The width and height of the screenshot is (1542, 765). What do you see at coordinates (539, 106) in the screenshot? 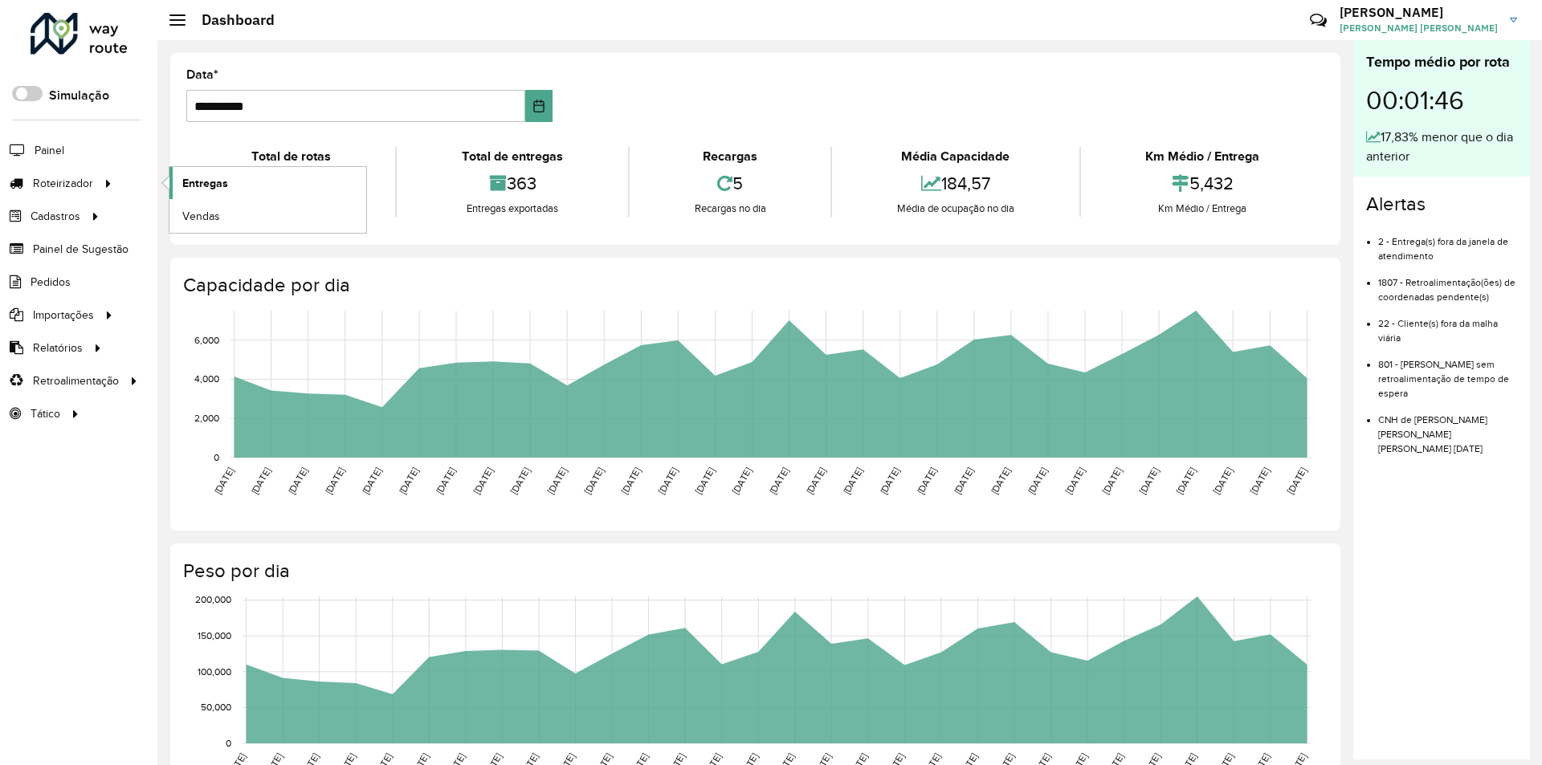
I see `button: Choose Date` at bounding box center [539, 106].